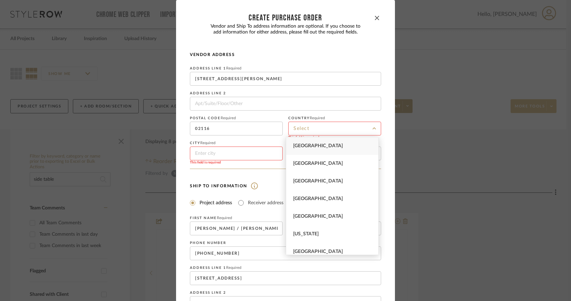  Describe the element at coordinates (236, 218) in the screenshot. I see `label: First Name` at that location.